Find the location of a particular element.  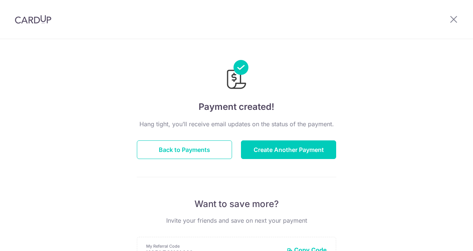

img: CardUp is located at coordinates (33, 19).